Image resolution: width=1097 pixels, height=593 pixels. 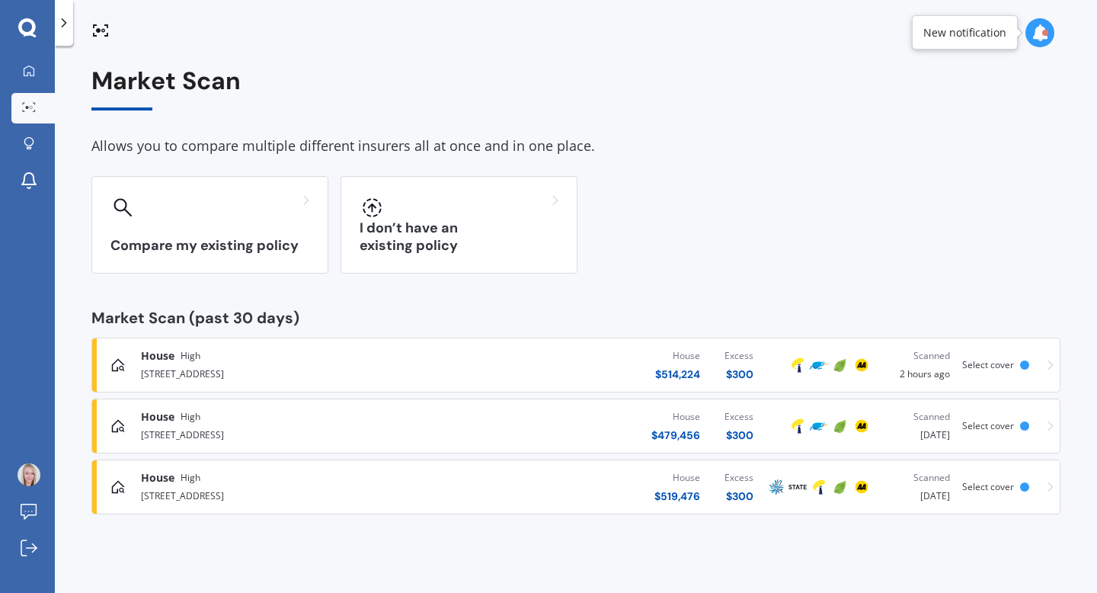 I want to click on img: State, so click(x=798, y=487).